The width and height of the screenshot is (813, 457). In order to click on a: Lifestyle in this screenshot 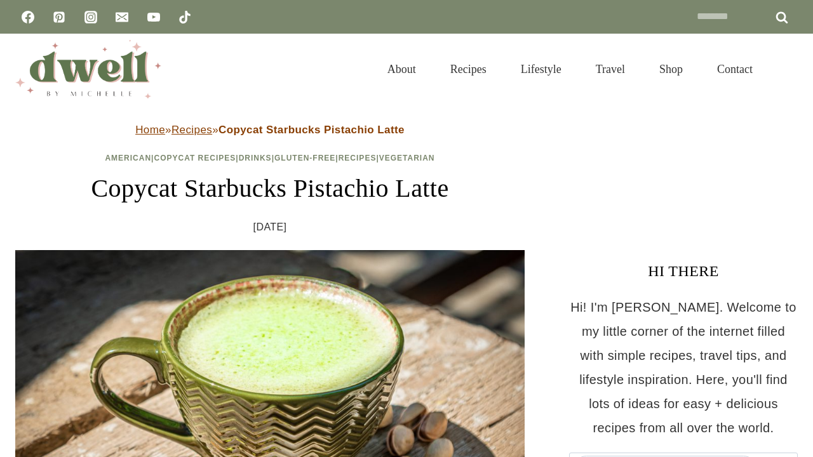, I will do `click(541, 69)`.